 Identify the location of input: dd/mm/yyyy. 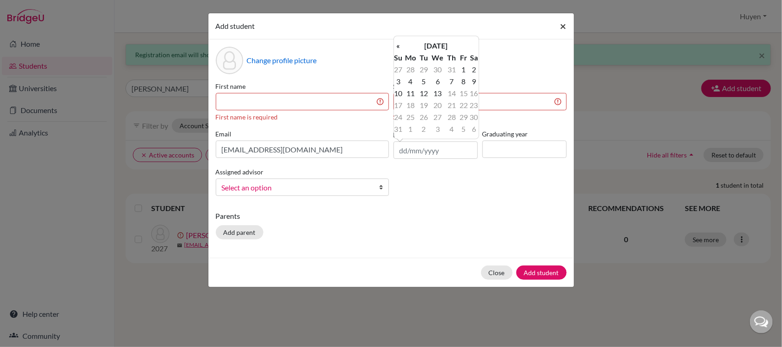
(436, 150).